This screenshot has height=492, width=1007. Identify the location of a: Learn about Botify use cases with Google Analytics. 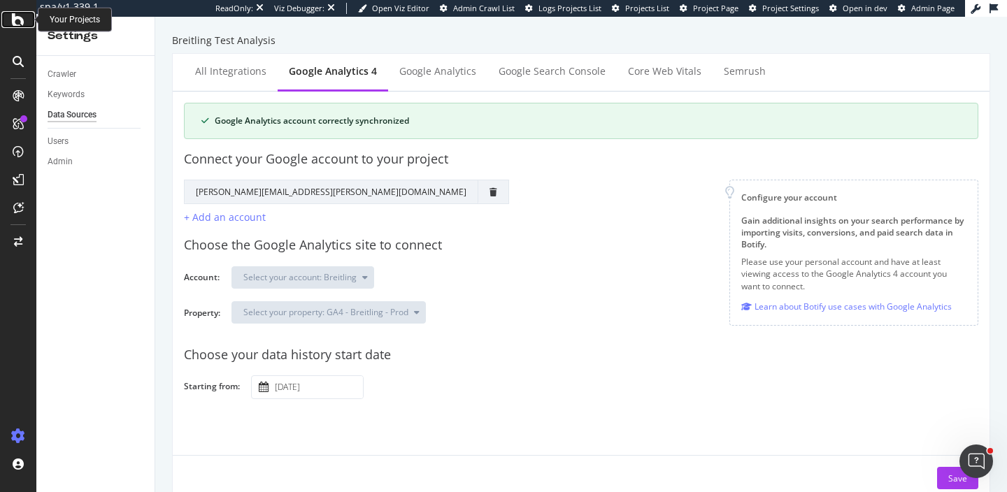
(846, 306).